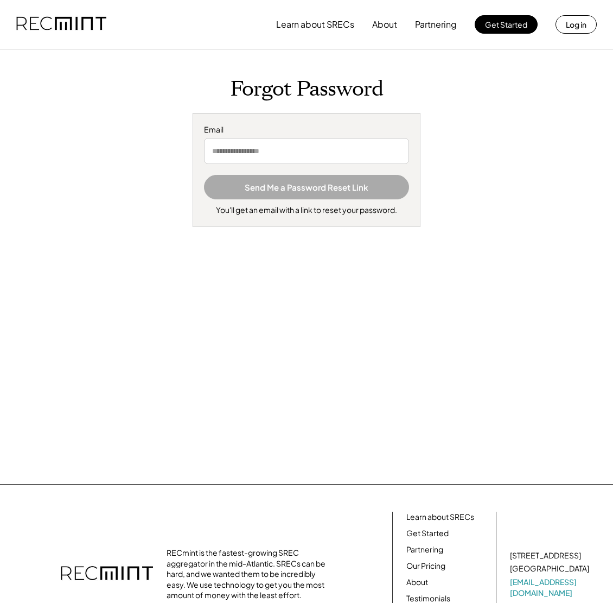  What do you see at coordinates (436, 24) in the screenshot?
I see `button: Partnering` at bounding box center [436, 24].